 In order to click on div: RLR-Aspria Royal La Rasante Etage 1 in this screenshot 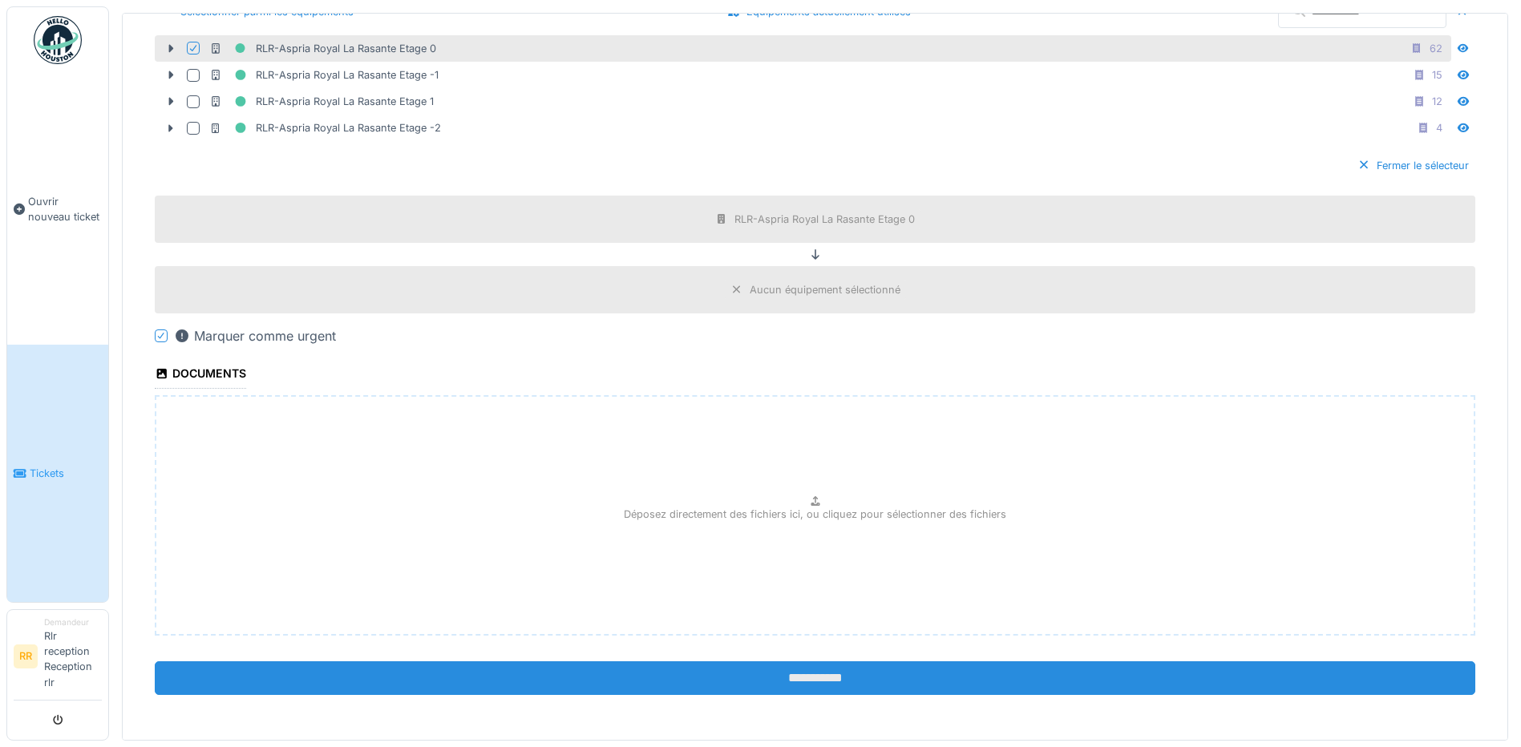, I will do `click(321, 101)`.